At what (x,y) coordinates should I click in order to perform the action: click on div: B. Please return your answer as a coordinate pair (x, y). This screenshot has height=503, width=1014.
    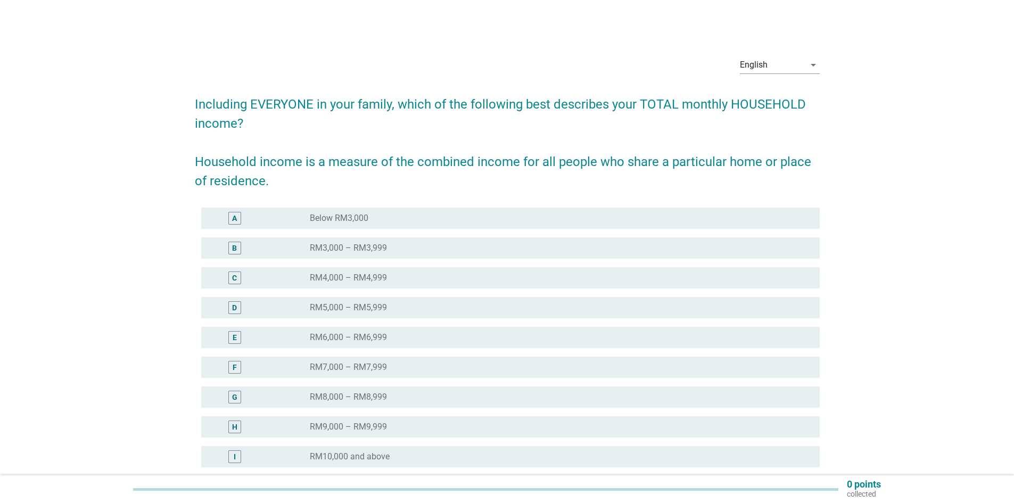
    Looking at the image, I should click on (234, 248).